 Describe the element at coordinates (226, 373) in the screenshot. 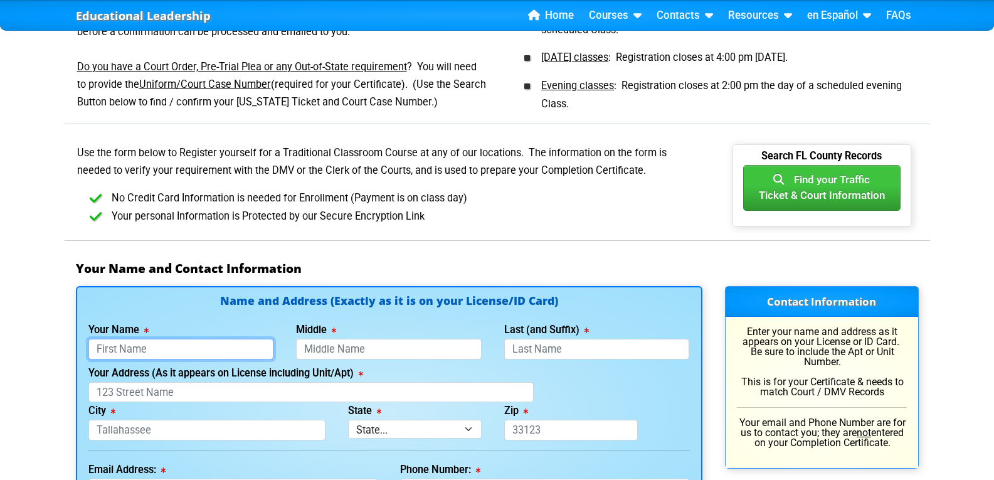

I see `label: Your Address (As it appears on License including Unit/Apt)` at that location.